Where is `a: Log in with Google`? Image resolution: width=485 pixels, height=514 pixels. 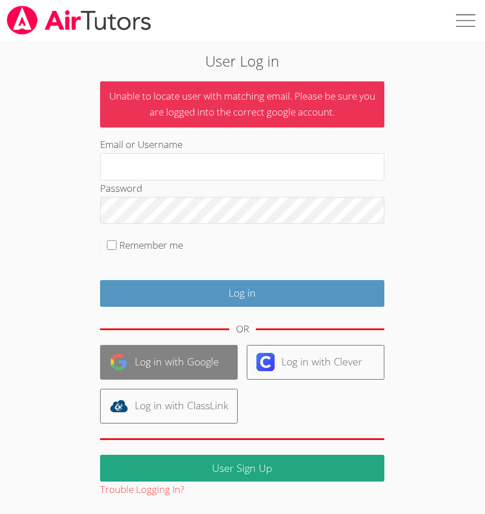
a: Log in with Google is located at coordinates (169, 362).